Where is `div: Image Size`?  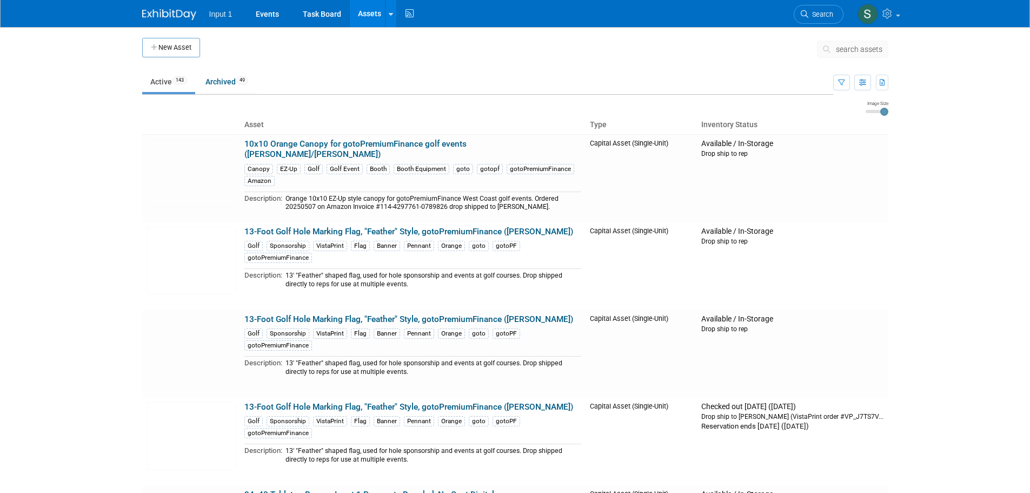 div: Image Size is located at coordinates (877, 103).